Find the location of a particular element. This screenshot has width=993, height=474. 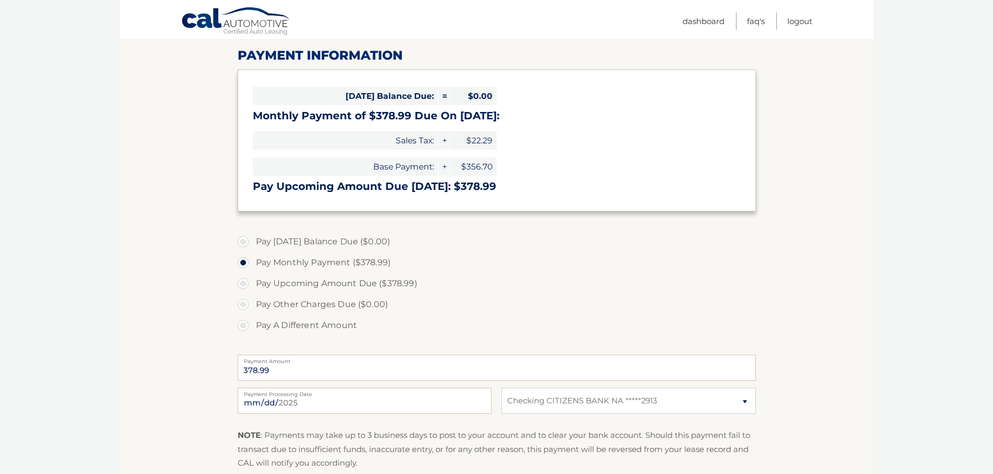

label: Payment Amount is located at coordinates (497, 359).